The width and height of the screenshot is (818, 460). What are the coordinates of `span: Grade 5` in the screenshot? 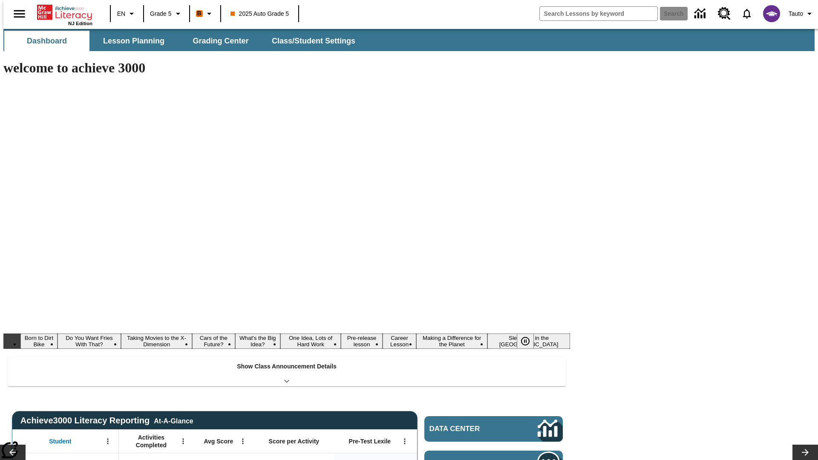 It's located at (161, 14).